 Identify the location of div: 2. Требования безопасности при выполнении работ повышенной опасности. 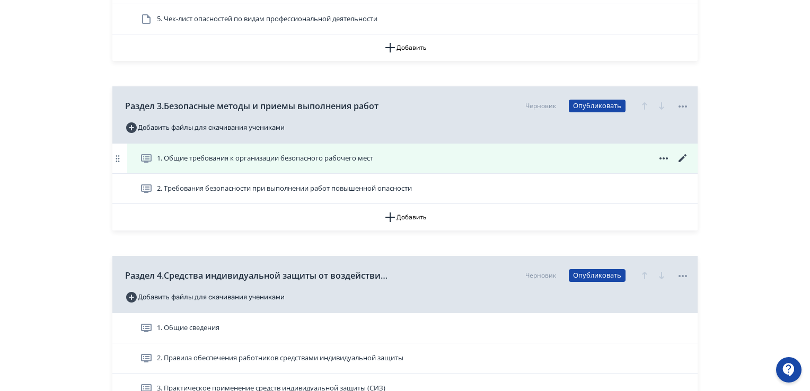
(405, 189).